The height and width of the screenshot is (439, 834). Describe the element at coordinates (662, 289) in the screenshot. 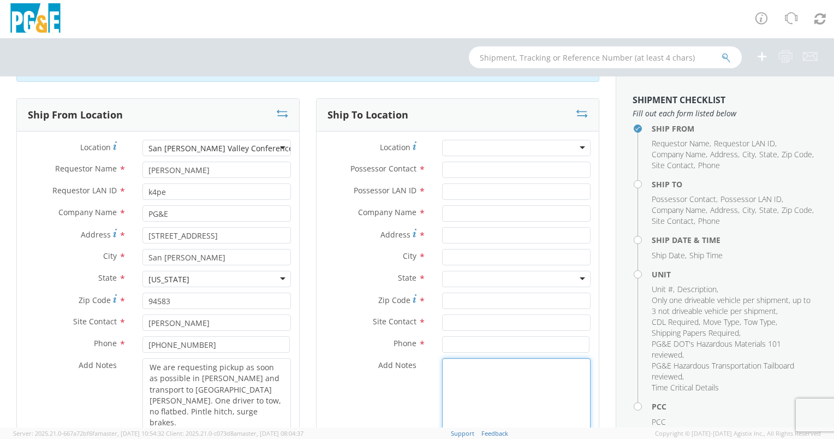

I see `span: Unit #` at that location.